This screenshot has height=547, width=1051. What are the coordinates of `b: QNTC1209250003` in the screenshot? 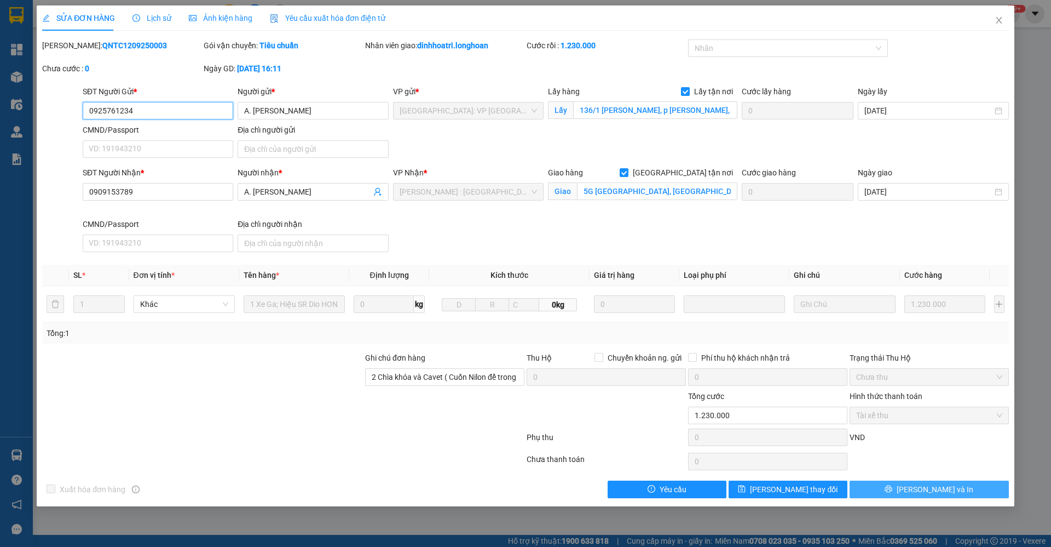 It's located at (135, 45).